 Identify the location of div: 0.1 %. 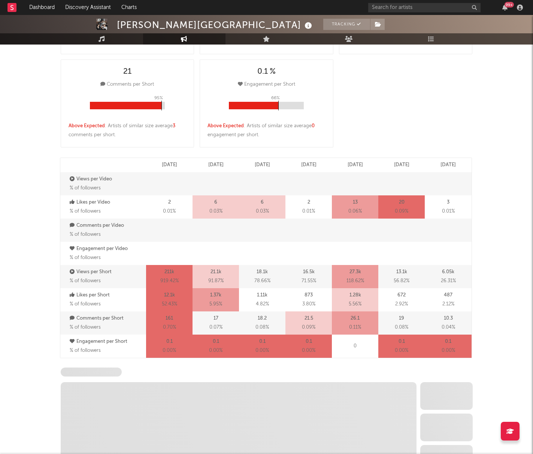
(266, 72).